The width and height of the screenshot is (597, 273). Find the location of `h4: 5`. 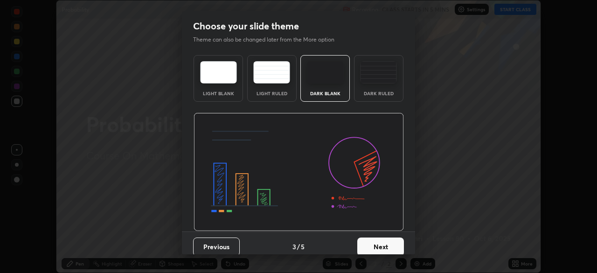

h4: 5 is located at coordinates (303, 246).